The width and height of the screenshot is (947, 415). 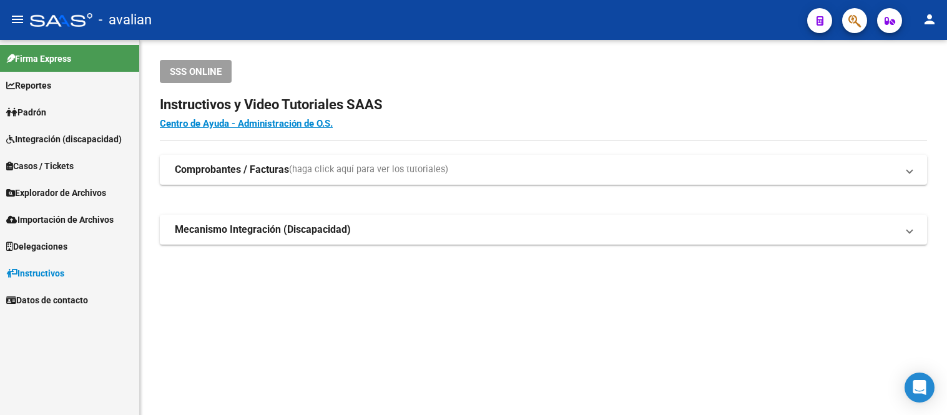 What do you see at coordinates (543, 230) in the screenshot?
I see `mat-expansion-panel-header: Mecanismo Integración (Discapacidad)` at bounding box center [543, 230].